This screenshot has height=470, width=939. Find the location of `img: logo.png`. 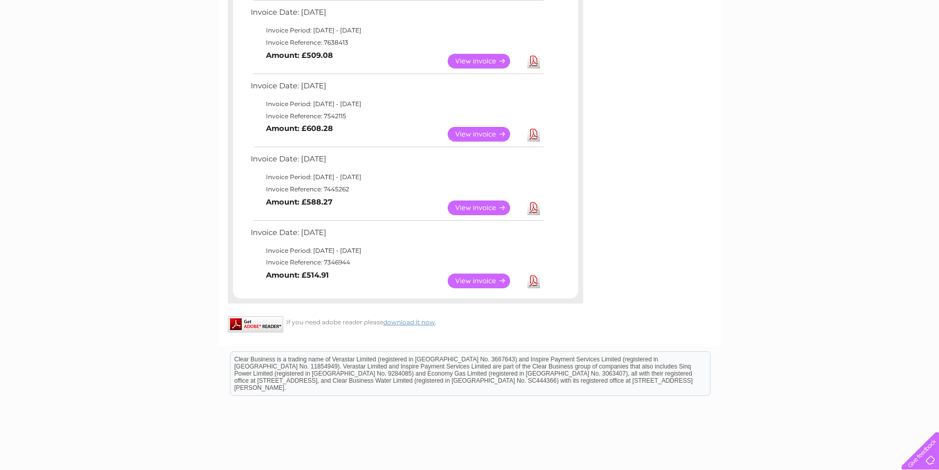

img: logo.png is located at coordinates (59, 42).